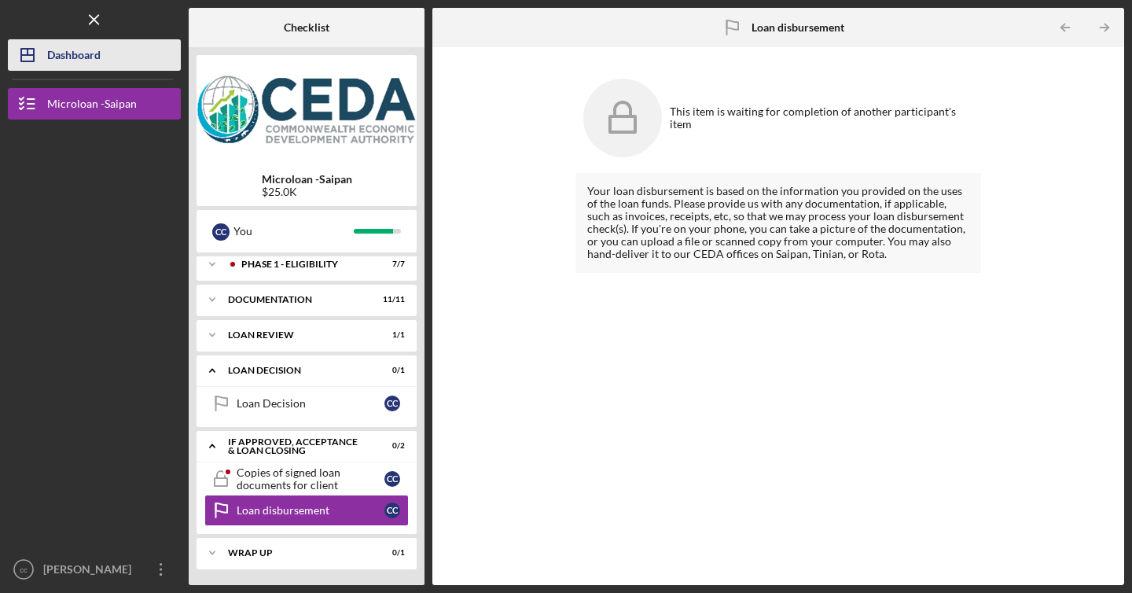 The image size is (1132, 593). What do you see at coordinates (296, 299) in the screenshot?
I see `div: Documentation` at bounding box center [296, 299].